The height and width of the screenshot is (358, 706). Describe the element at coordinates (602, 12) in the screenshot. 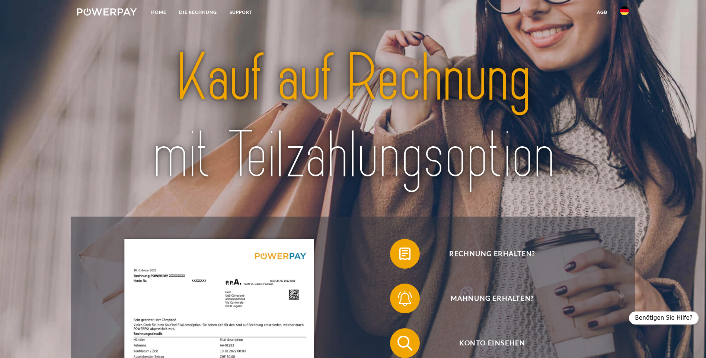

I see `a: agb` at that location.